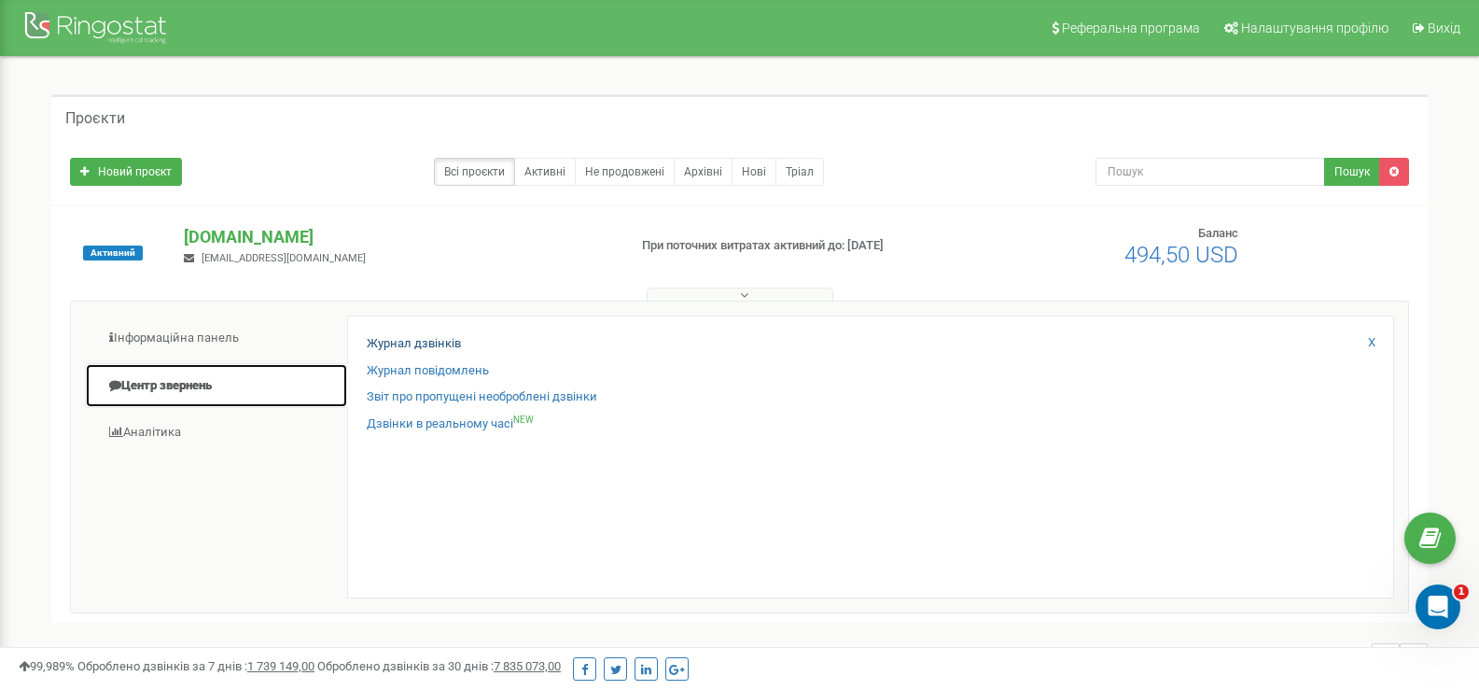  I want to click on u: 7 835 073,00, so click(527, 665).